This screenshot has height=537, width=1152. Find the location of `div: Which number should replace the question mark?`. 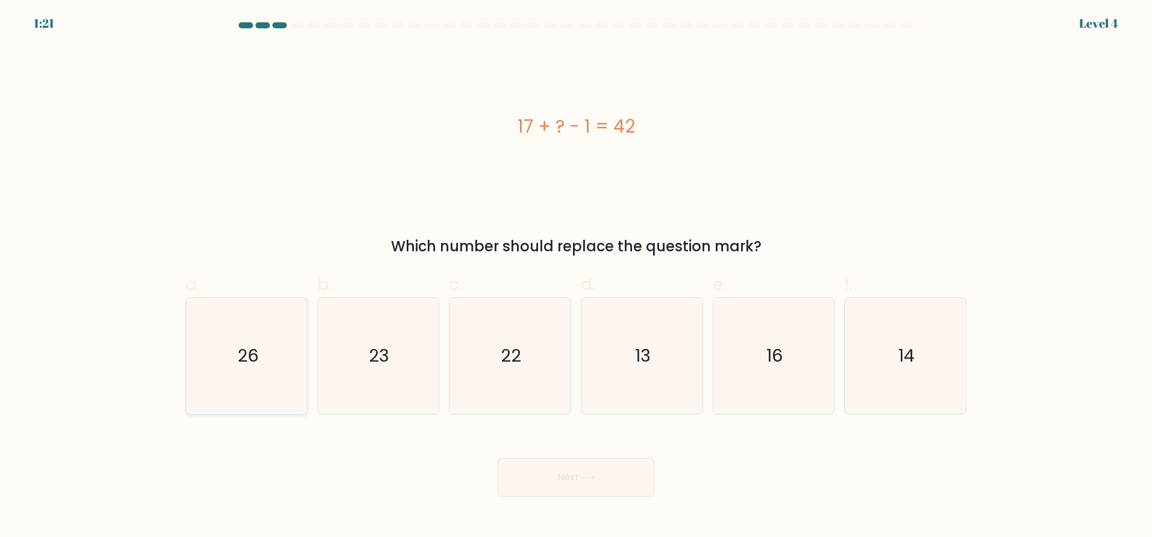

div: Which number should replace the question mark? is located at coordinates (576, 247).